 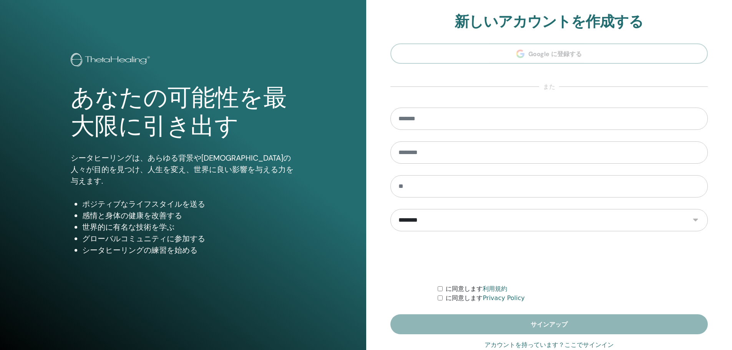 What do you see at coordinates (189, 250) in the screenshot?
I see `li: シータヒーリングの練習を始める` at bounding box center [189, 250].